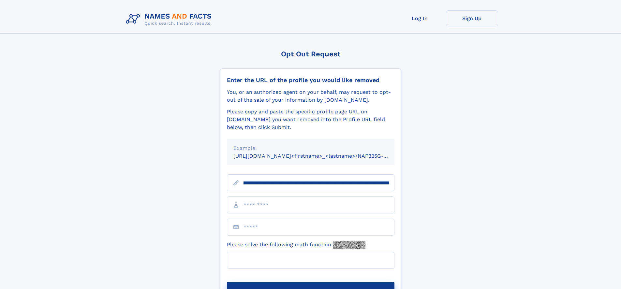  What do you see at coordinates (311, 54) in the screenshot?
I see `div: Opt Out Request` at bounding box center [311, 54].